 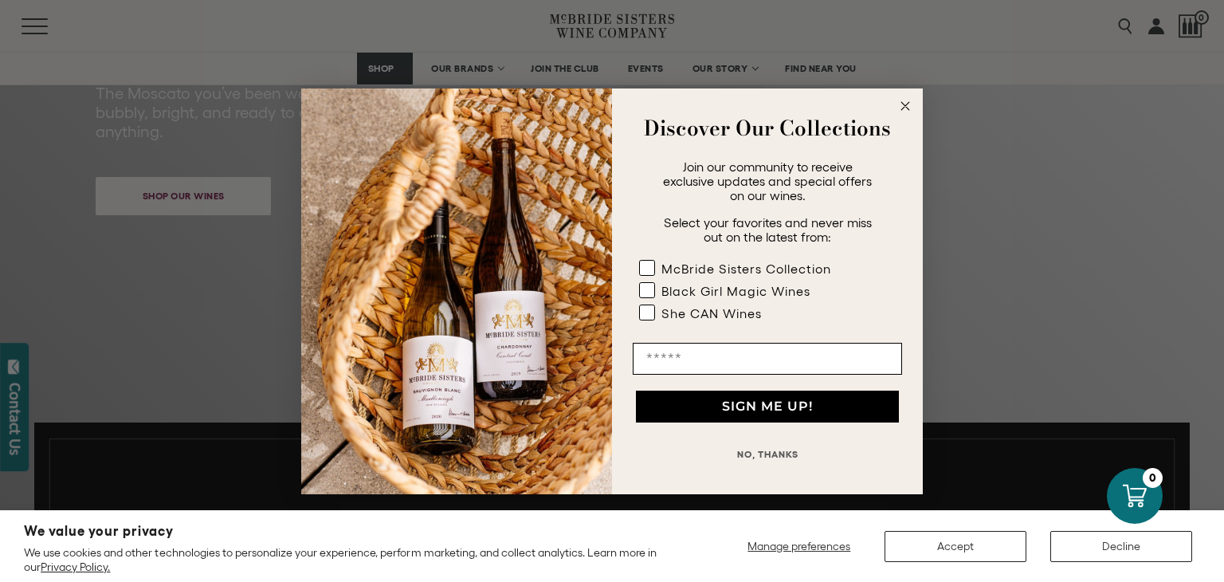 I want to click on h2: We value your privacy, so click(x=351, y=531).